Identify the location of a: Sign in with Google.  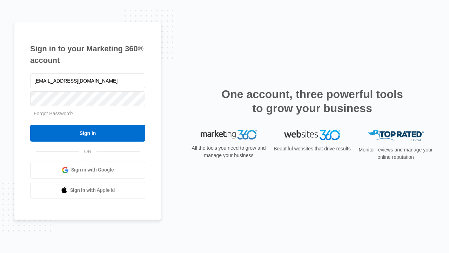
(88, 170).